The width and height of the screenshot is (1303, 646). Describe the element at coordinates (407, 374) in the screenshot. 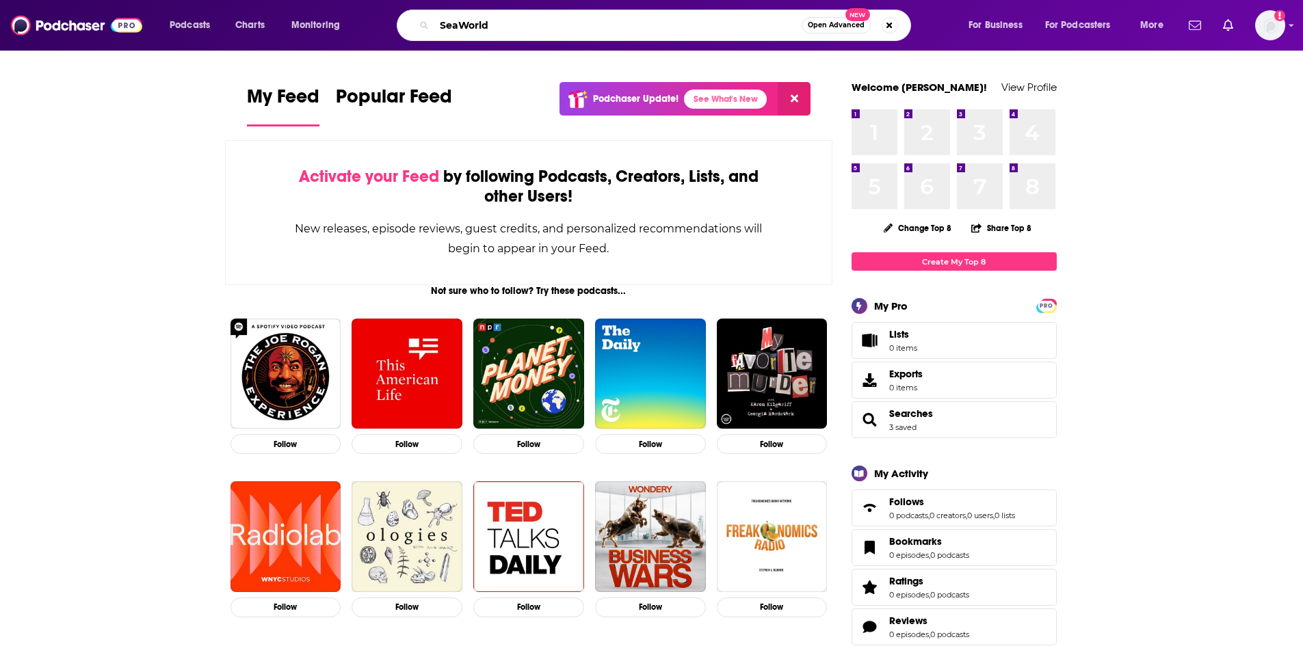

I see `img: This American Life` at that location.